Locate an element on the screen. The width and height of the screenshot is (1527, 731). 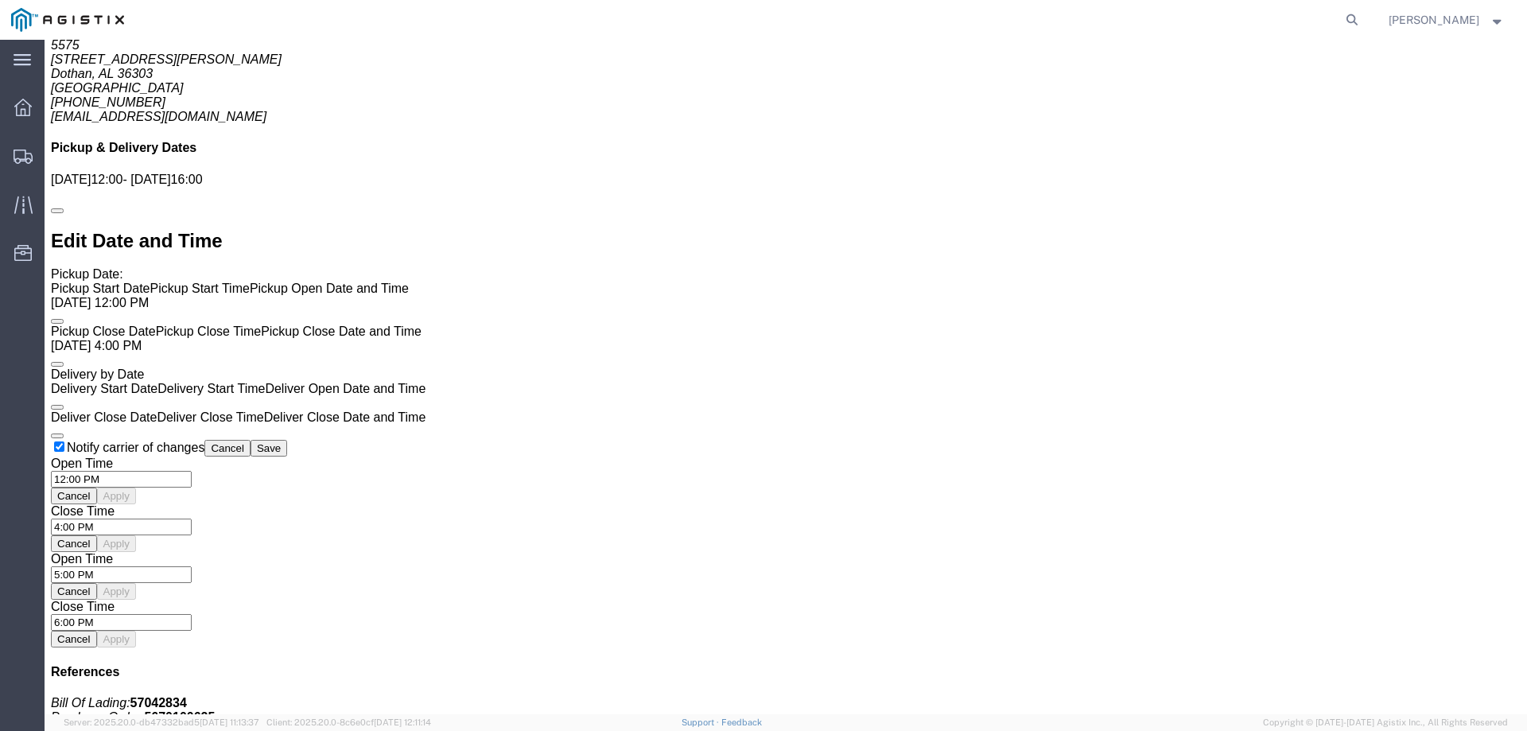
img: logo is located at coordinates (68, 20).